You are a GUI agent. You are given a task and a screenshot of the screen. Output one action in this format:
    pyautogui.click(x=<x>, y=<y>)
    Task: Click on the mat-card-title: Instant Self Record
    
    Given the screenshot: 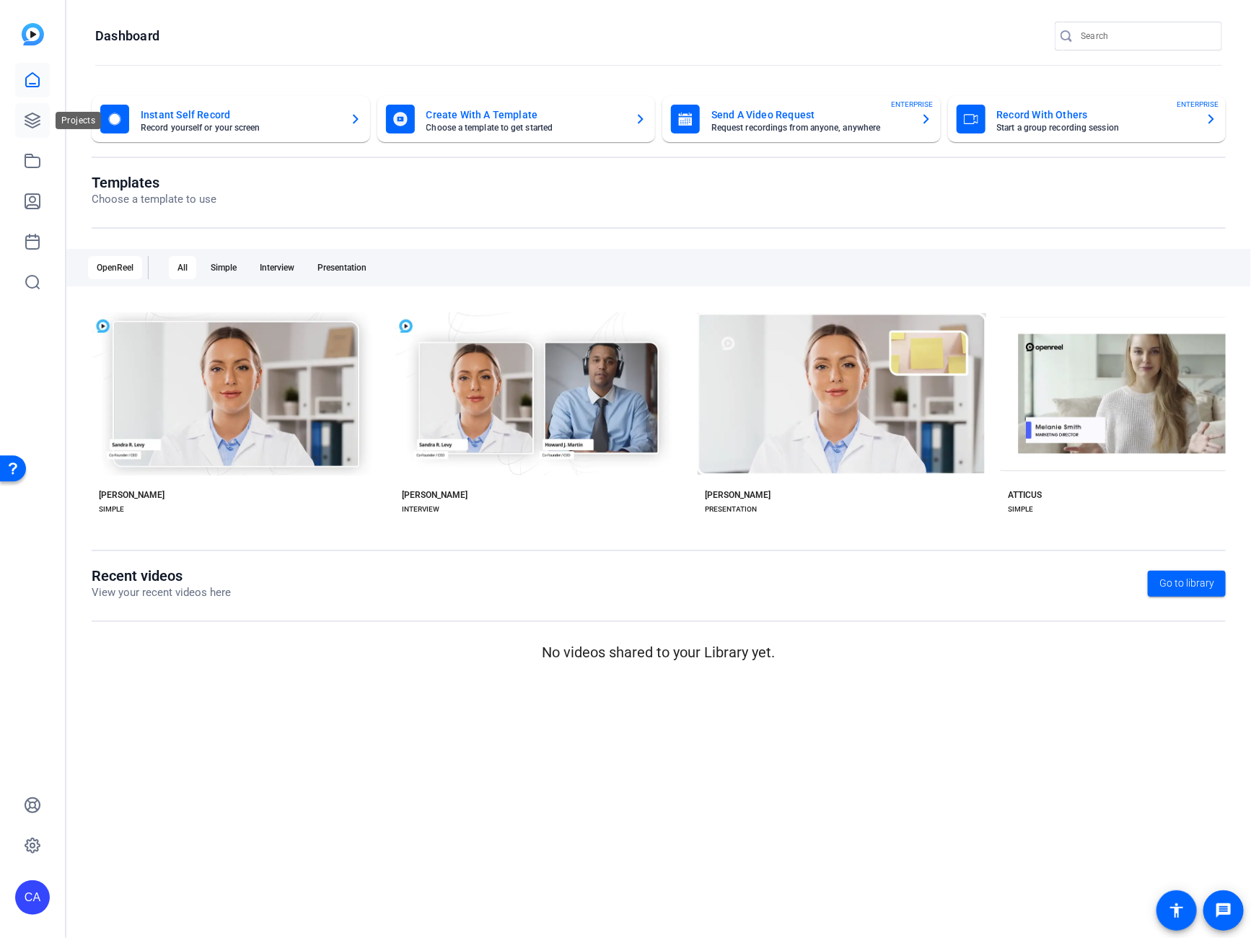 What is the action you would take?
    pyautogui.click(x=240, y=115)
    